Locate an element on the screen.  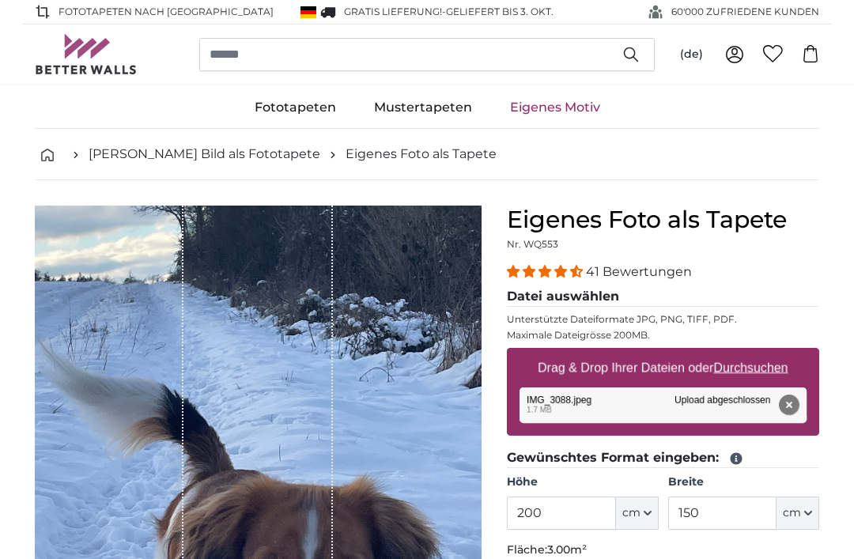
p: Maximale Dateigrösse 200MB. is located at coordinates (663, 335).